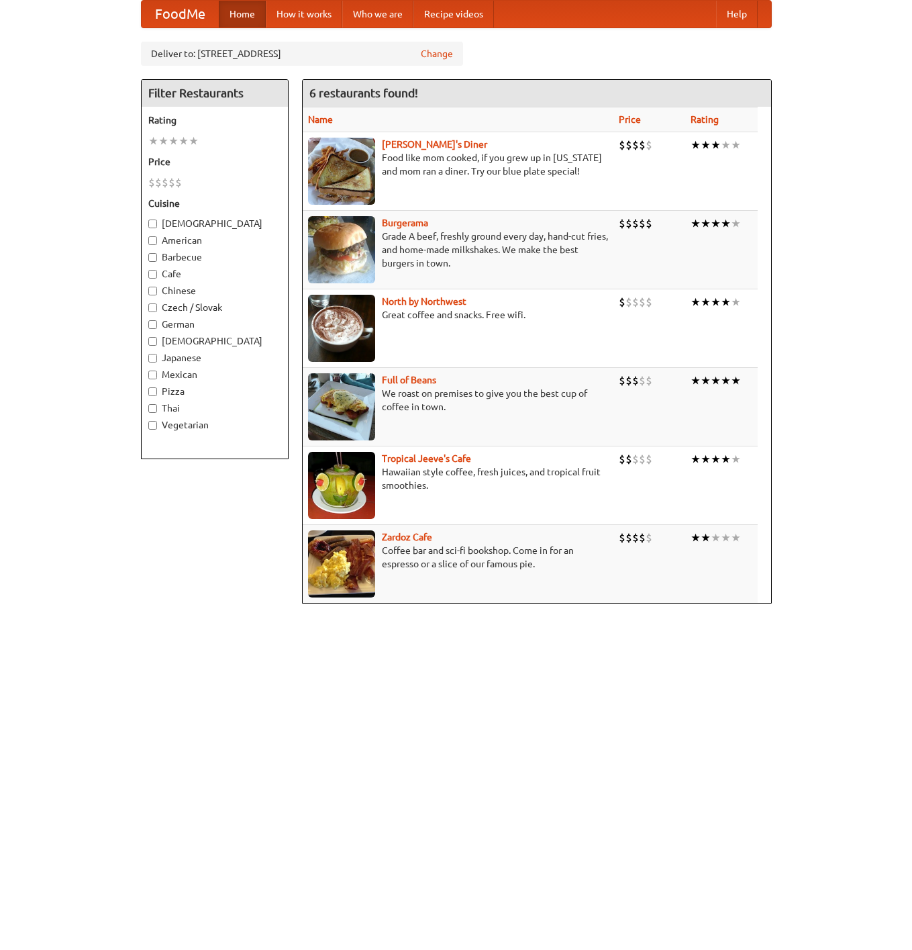  Describe the element at coordinates (342, 485) in the screenshot. I see `img: jeeves.jpg` at that location.